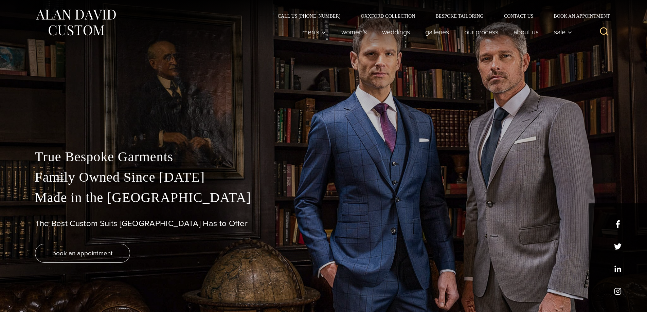  Describe the element at coordinates (82, 253) in the screenshot. I see `a: book an appointment` at that location.